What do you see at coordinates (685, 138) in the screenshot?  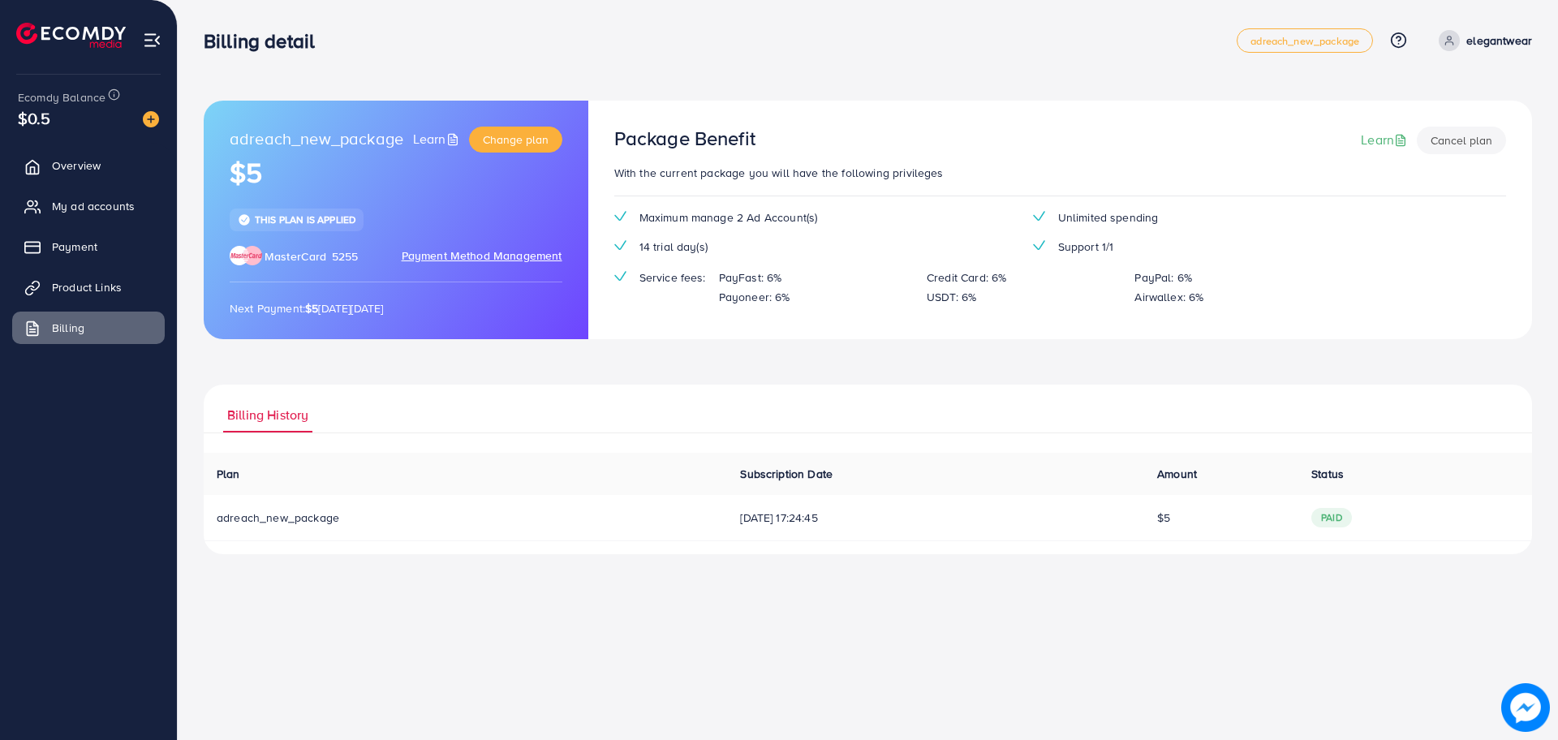 I see `h3: Package Benefit` at bounding box center [685, 138].